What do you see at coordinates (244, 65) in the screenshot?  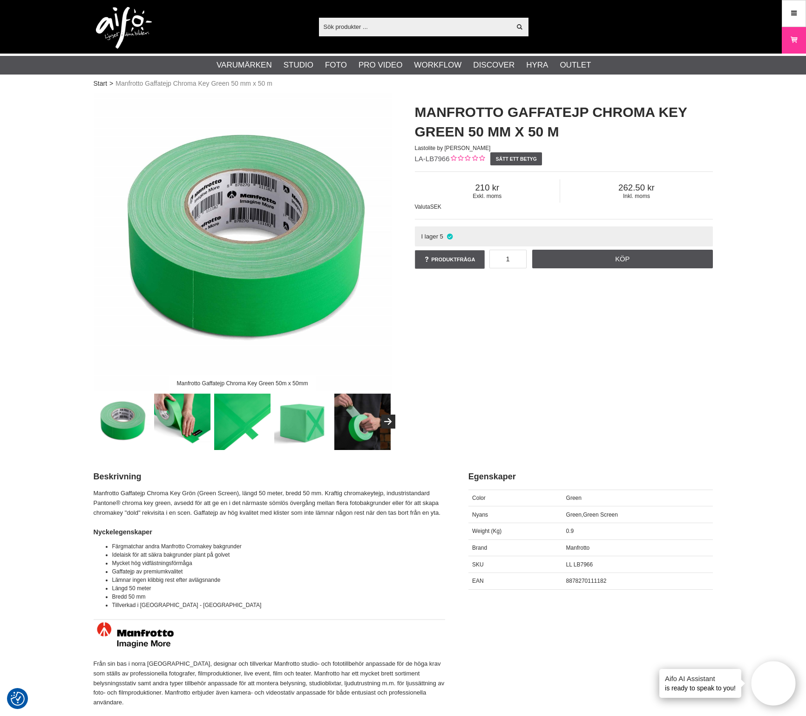 I see `a: Varumärken` at bounding box center [244, 65].